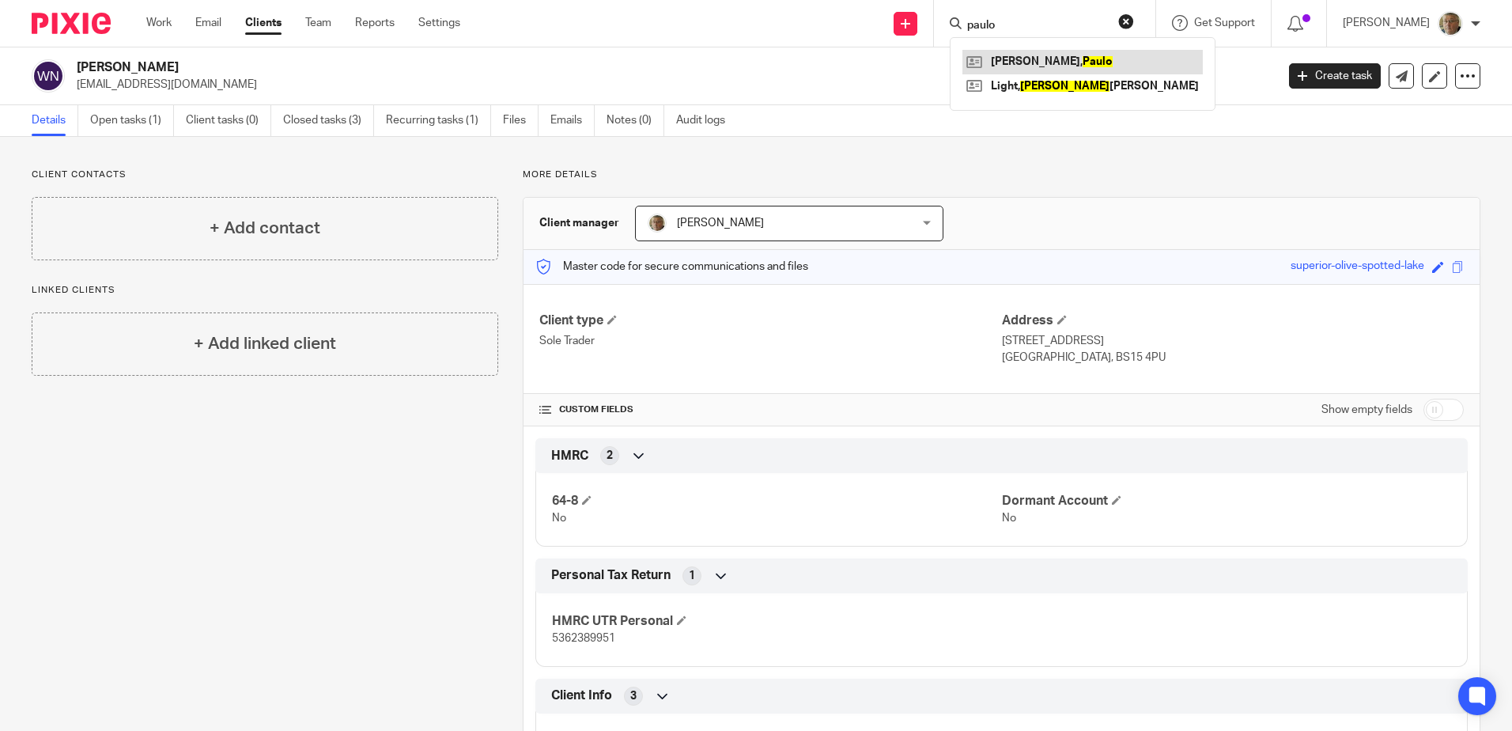  I want to click on h4: + Add linked client, so click(265, 343).